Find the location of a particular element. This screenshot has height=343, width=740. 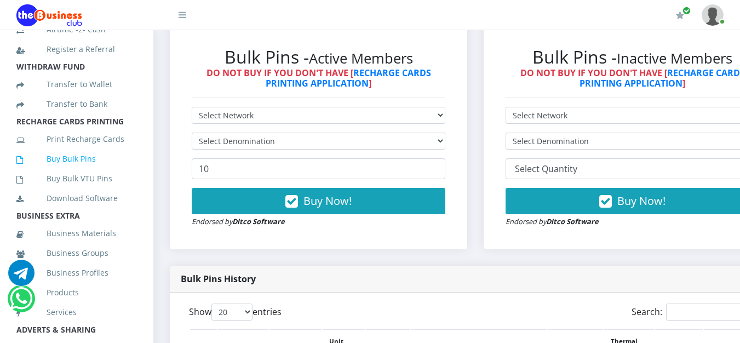

select: Showentries is located at coordinates (232, 312).